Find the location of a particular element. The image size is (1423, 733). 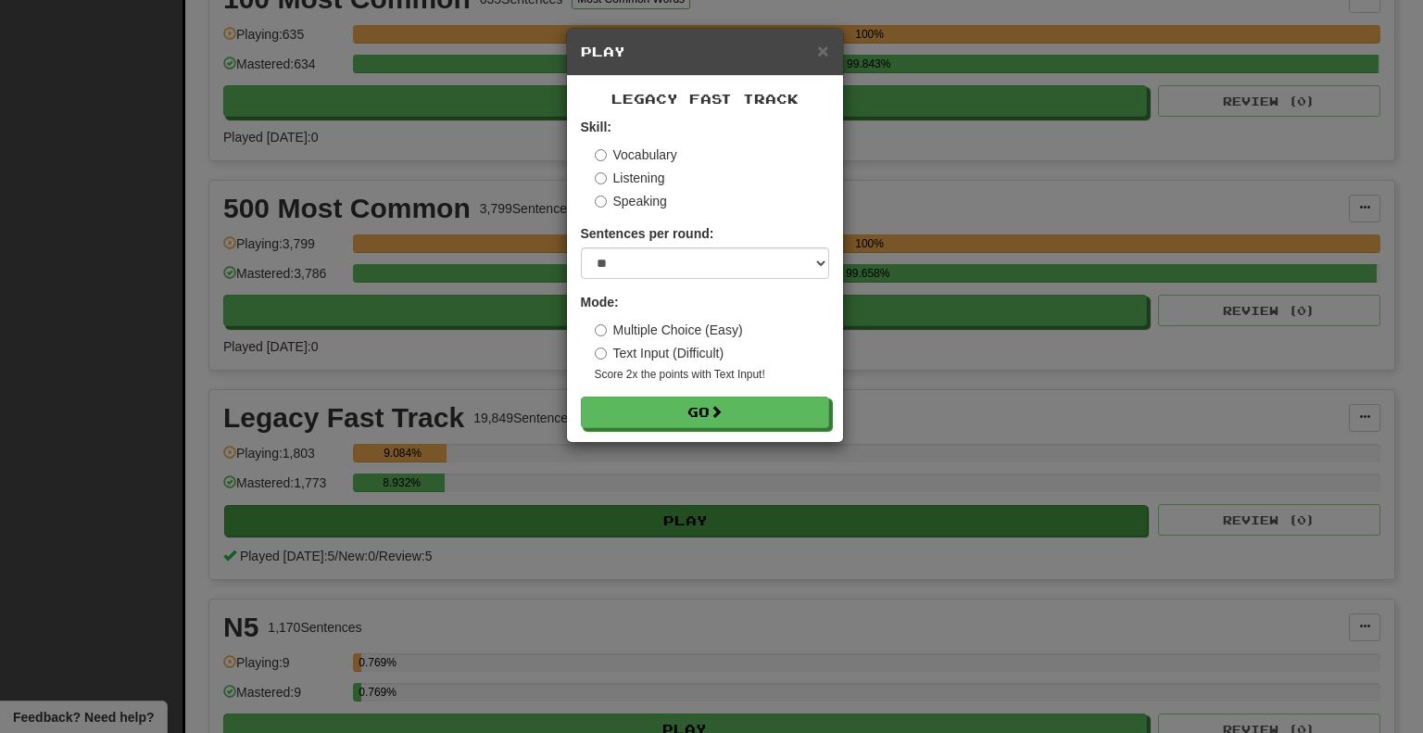

input: Listening is located at coordinates (600, 178).